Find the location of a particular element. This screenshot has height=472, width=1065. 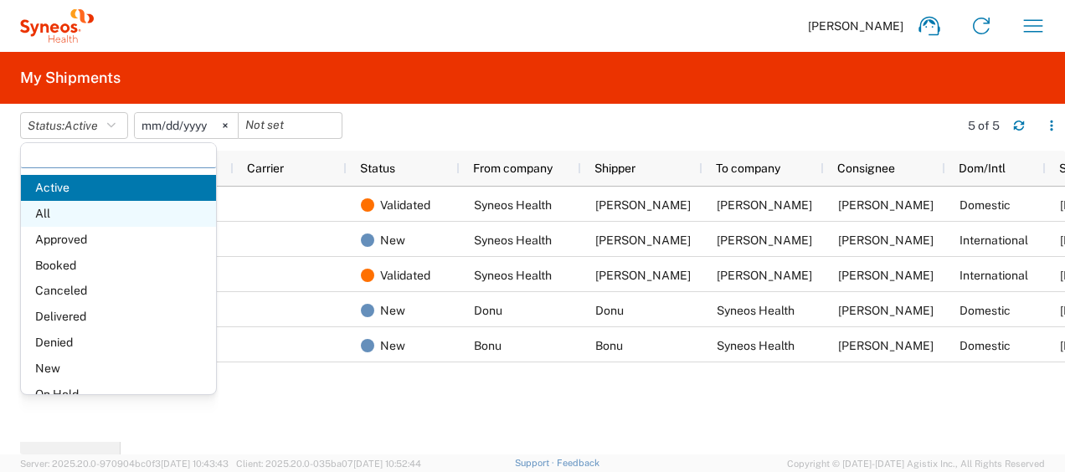

span: To company is located at coordinates (747, 168).